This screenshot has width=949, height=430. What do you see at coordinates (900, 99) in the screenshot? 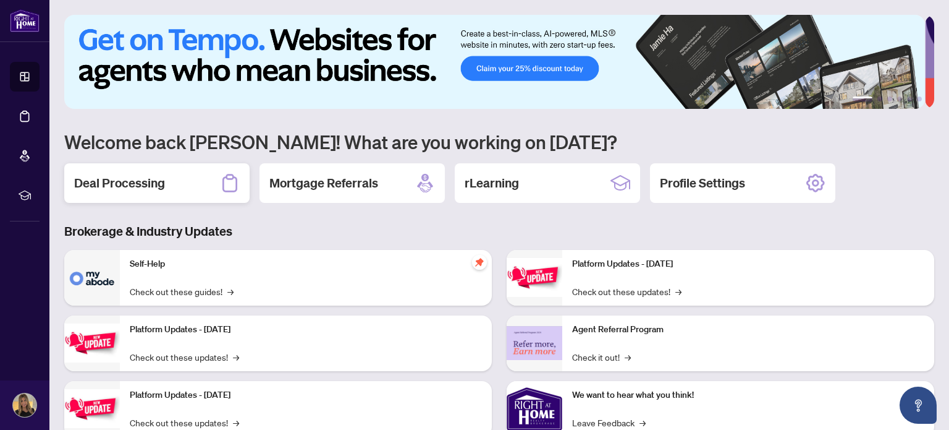
I see `button: 4` at bounding box center [900, 99].